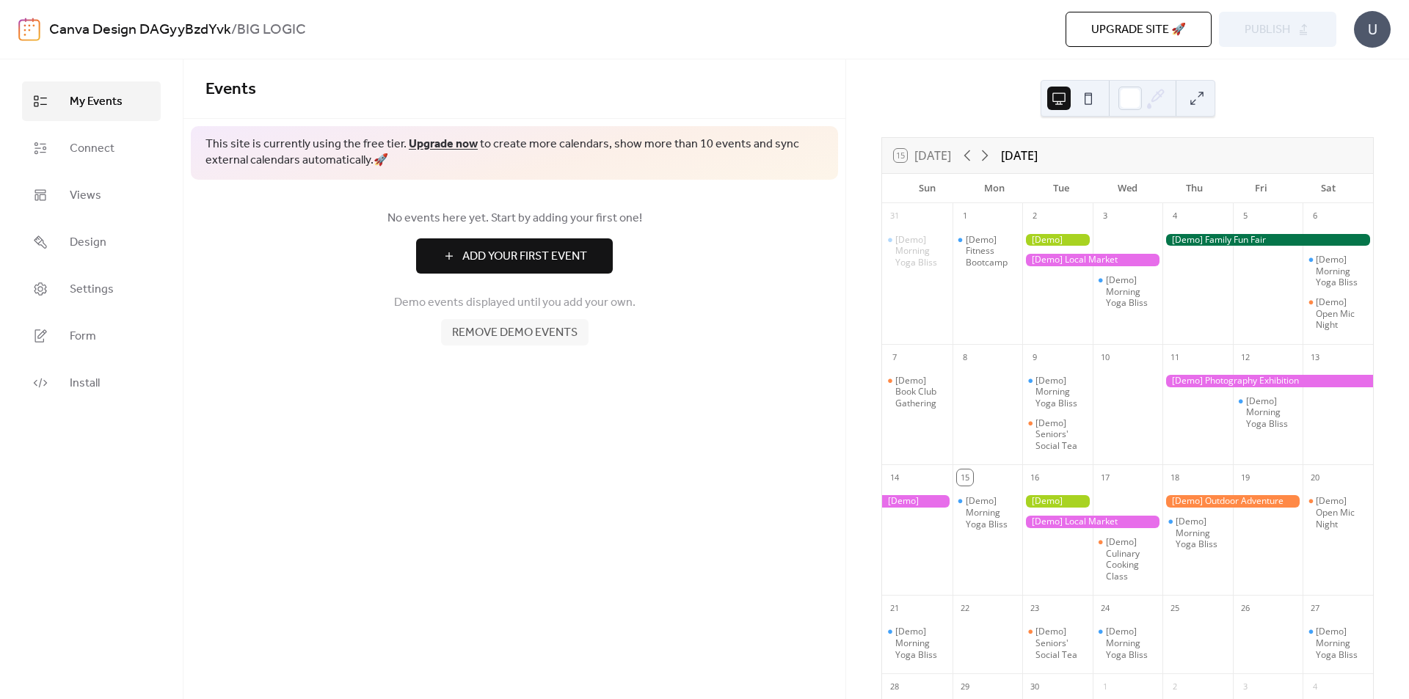 This screenshot has width=1409, height=699. I want to click on a: Canva Design DAGyyBzdYvk, so click(140, 30).